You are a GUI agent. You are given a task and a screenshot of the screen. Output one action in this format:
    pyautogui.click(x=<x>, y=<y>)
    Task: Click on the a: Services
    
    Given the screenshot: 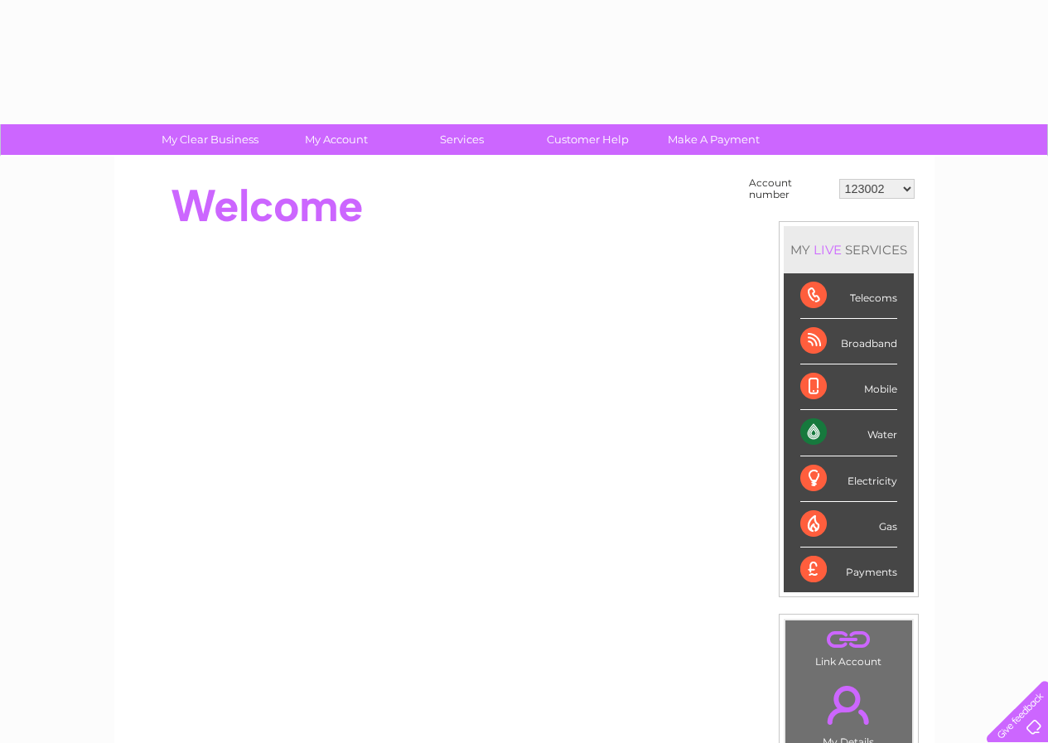 What is the action you would take?
    pyautogui.click(x=462, y=139)
    